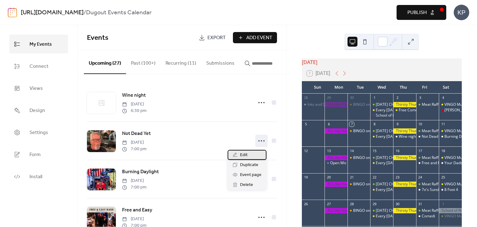 Image resolution: width=477 pixels, height=227 pixels. What do you see at coordinates (247, 185) in the screenshot?
I see `span: Delete` at bounding box center [247, 185].